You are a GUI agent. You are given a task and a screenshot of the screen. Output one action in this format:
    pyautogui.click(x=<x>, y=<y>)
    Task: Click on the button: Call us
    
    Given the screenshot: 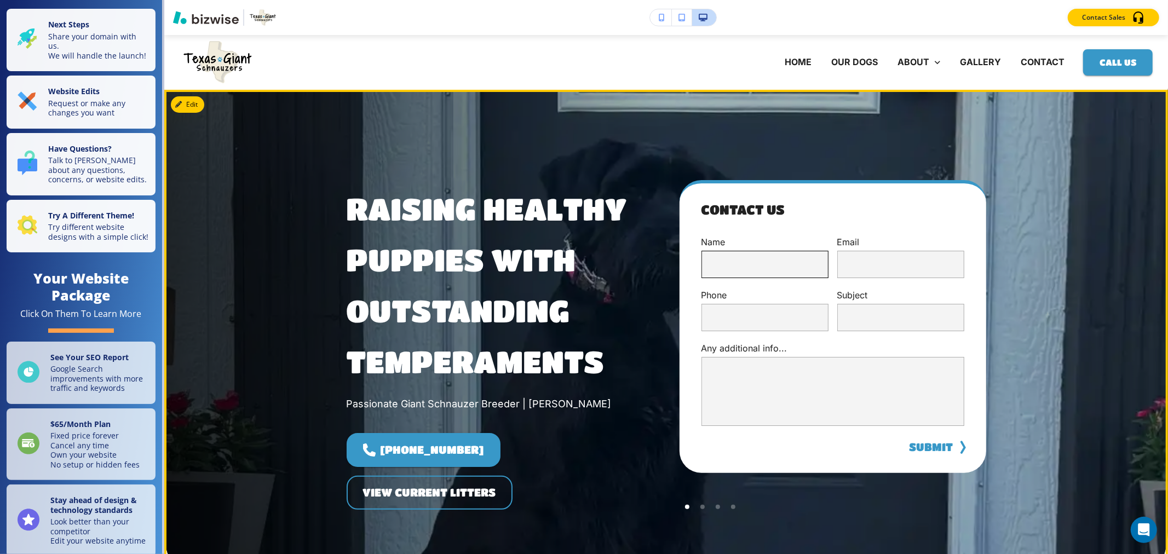 What is the action you would take?
    pyautogui.click(x=1118, y=62)
    